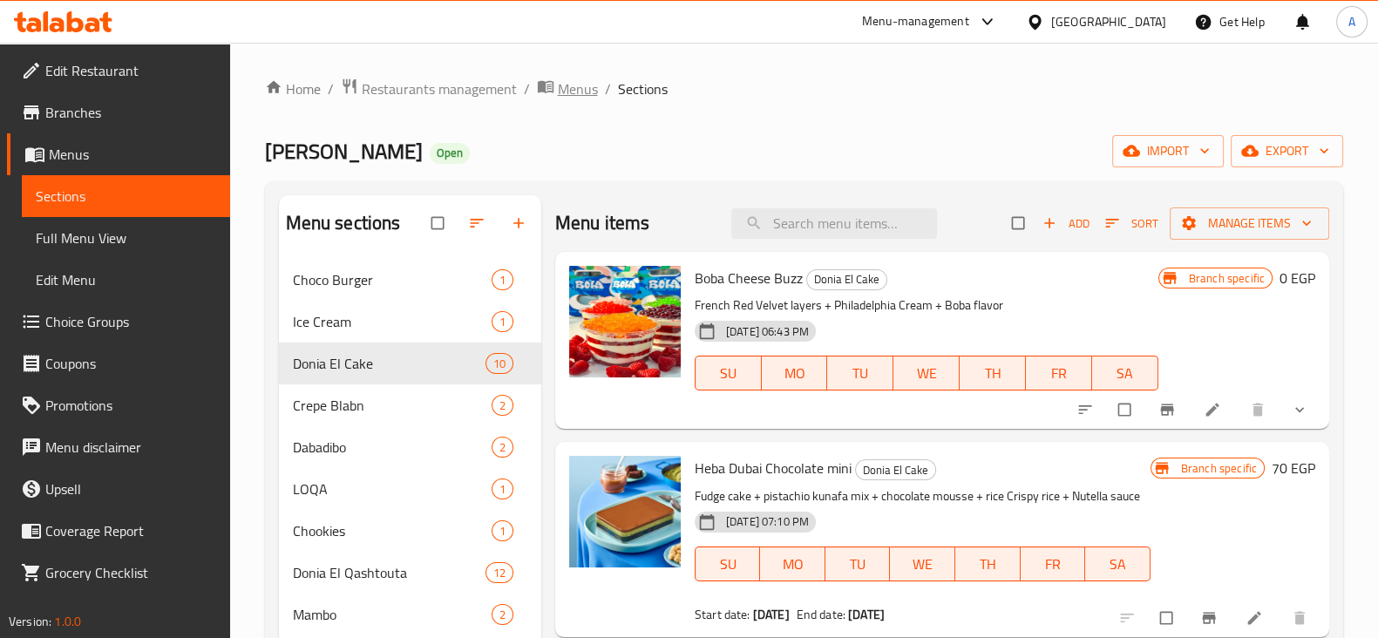 This screenshot has width=1378, height=638. Describe the element at coordinates (119, 573) in the screenshot. I see `a: Grocery Checklist` at that location.